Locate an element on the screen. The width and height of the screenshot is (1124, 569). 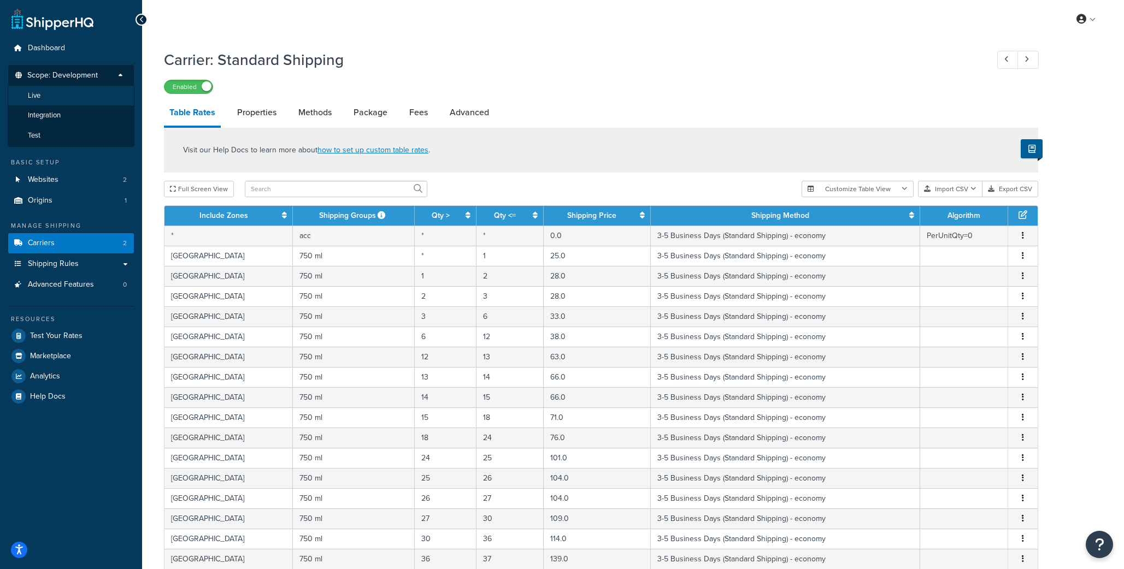
a: Websites2 is located at coordinates (71, 180).